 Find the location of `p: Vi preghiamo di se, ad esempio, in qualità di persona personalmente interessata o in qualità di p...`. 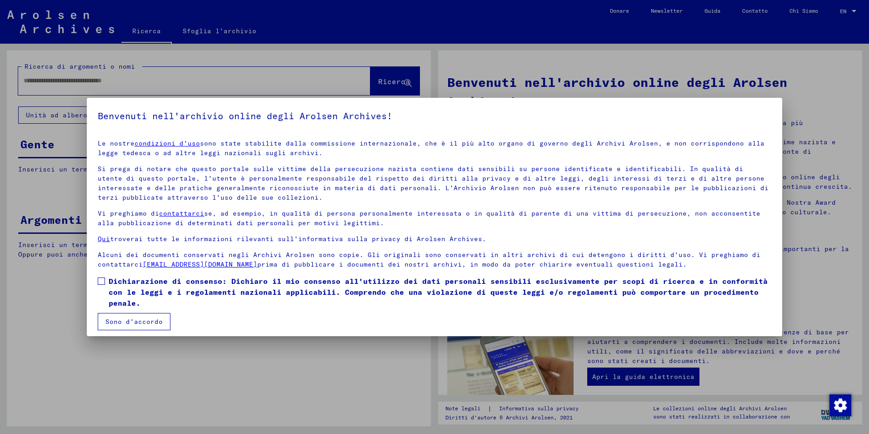

p: Vi preghiamo di se, ad esempio, in qualità di persona personalmente interessata o in qualità di p... is located at coordinates (435, 218).